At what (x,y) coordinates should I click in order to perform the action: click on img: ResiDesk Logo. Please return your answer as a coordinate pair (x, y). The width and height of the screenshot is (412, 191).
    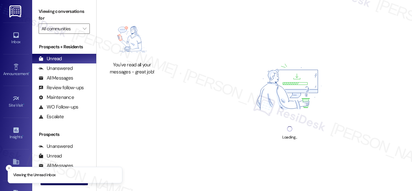
    Looking at the image, I should click on (16, 11).